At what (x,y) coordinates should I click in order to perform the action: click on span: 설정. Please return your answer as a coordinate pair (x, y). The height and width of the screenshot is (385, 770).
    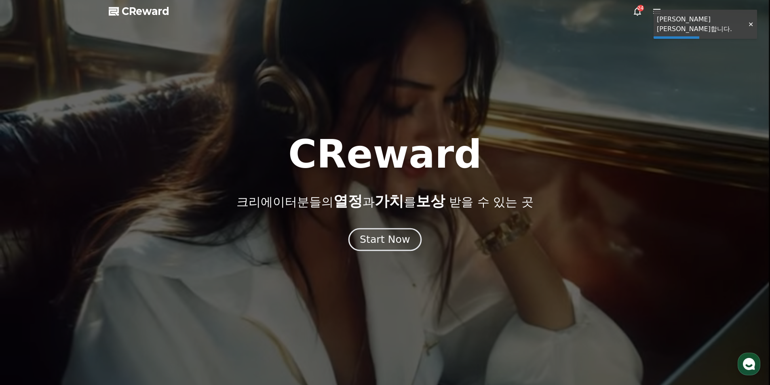
    Looking at the image, I should click on (130, 271).